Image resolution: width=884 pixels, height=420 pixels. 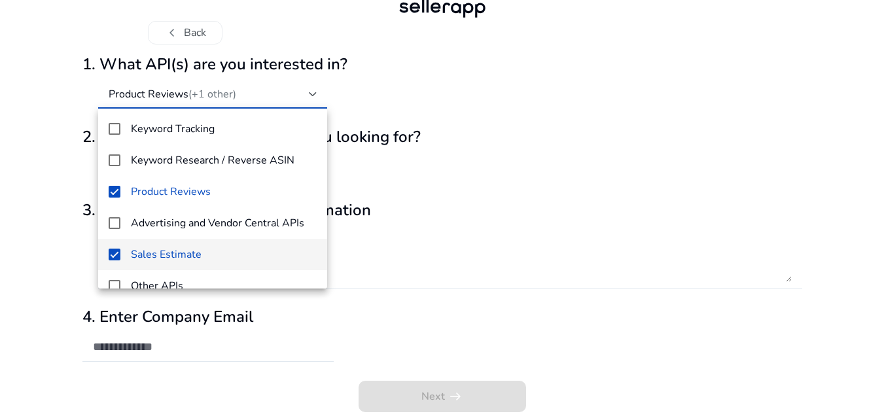 I want to click on h4: Sales Estimate, so click(x=166, y=255).